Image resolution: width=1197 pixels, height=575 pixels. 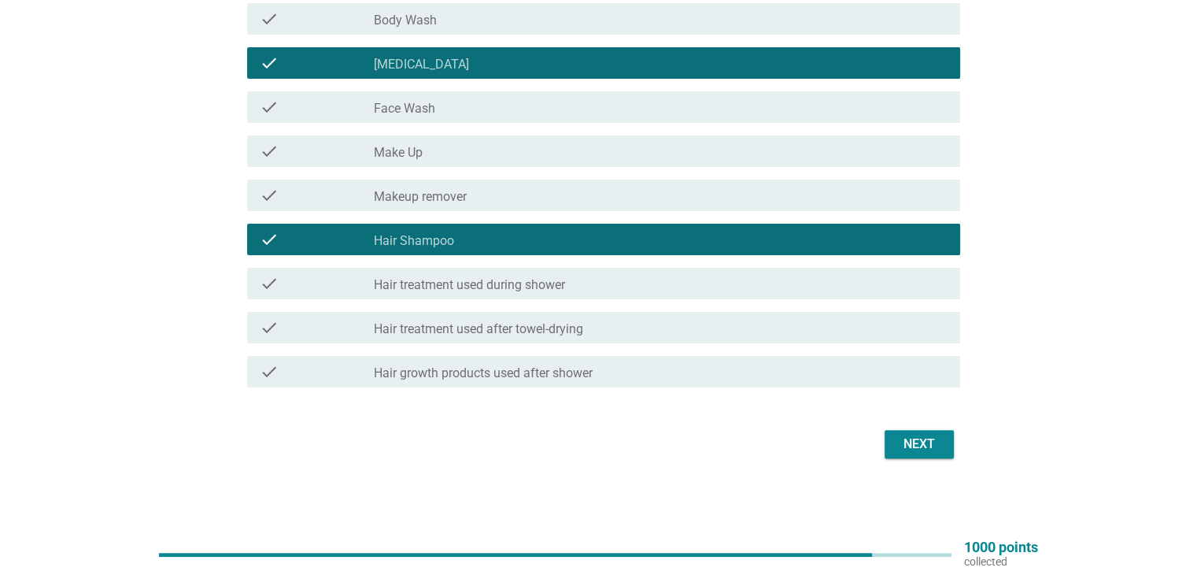 What do you see at coordinates (479, 329) in the screenshot?
I see `label: Hair treatment used after towel-drying` at bounding box center [479, 329].